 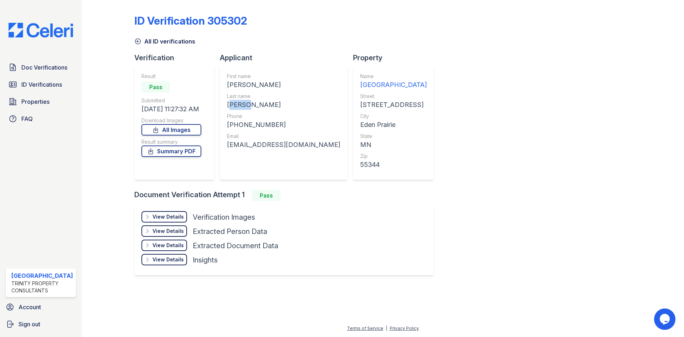 I want to click on img: CE_Logo_Blue-a8612792a0a2168367f1c8372b55b34899dd931a85d93a1a3d3e32e68fde9ad4.png, so click(x=41, y=30).